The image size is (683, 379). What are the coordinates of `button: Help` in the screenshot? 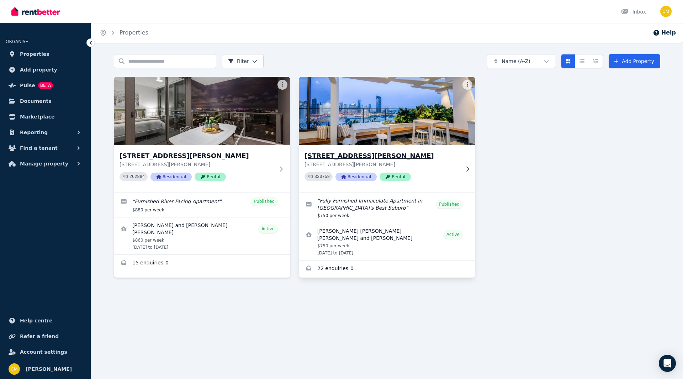 It's located at (664, 33).